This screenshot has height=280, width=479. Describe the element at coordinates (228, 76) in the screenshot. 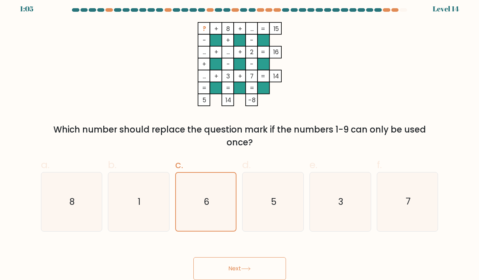

I see `tspan: 3` at that location.